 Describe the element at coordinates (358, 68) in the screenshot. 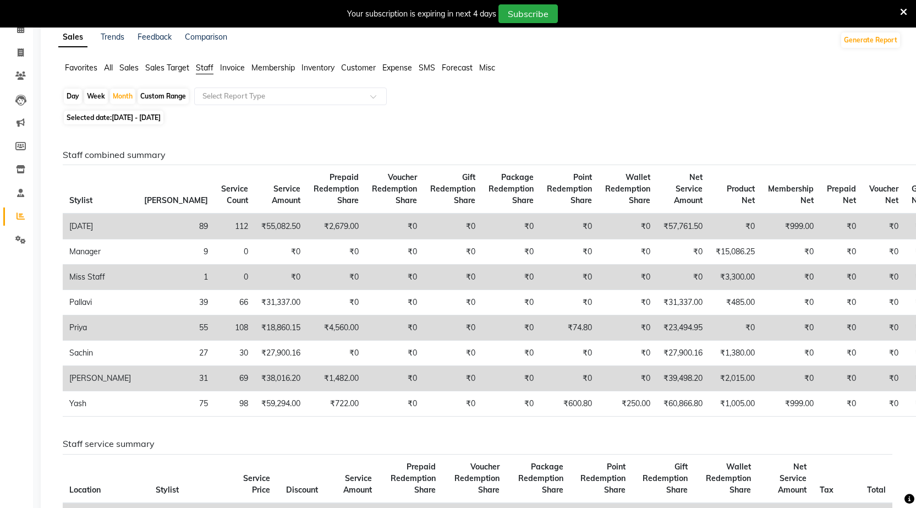

I see `span: Customer` at that location.